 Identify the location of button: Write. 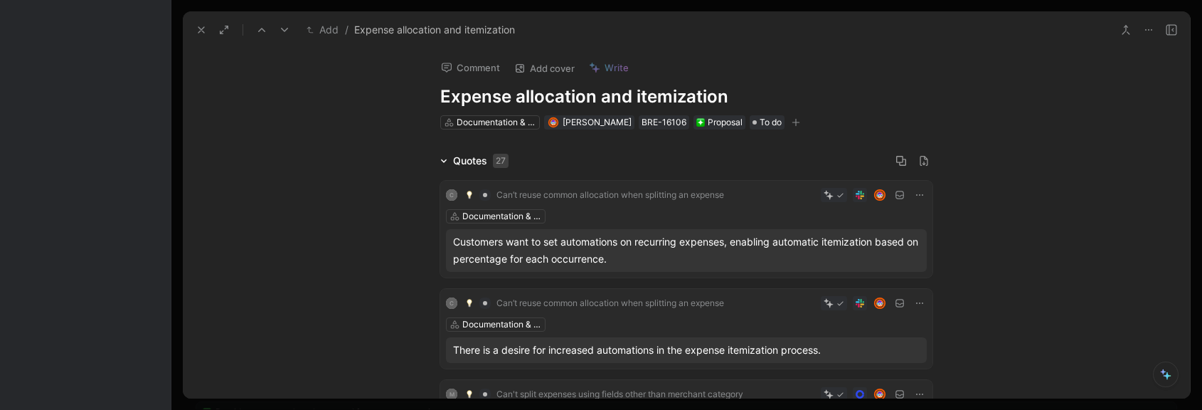
(609, 68).